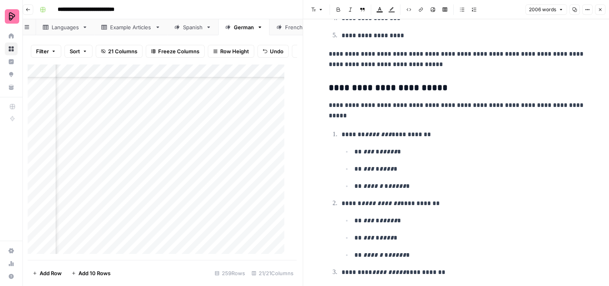 This screenshot has width=609, height=286. Describe the element at coordinates (193, 27) in the screenshot. I see `a: Spanish` at that location.